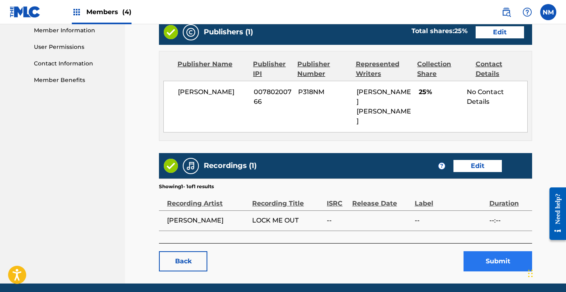 This screenshot has width=566, height=292. Describe the element at coordinates (323, 69) in the screenshot. I see `div: Publisher Number` at that location.